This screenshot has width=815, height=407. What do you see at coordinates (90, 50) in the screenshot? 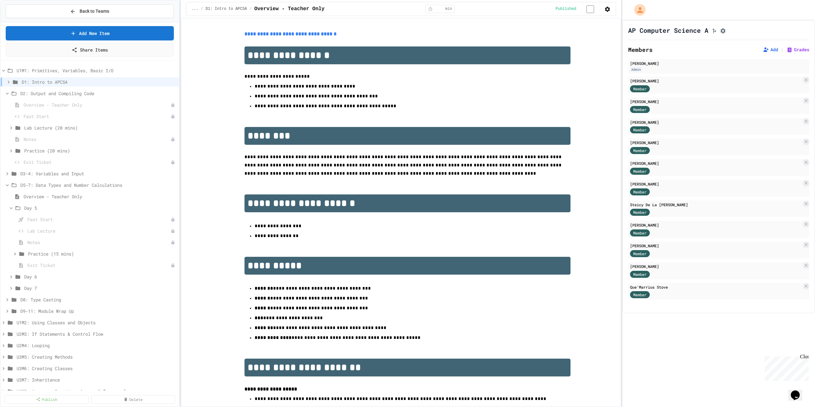
I see `a: Share Items` at bounding box center [90, 50].